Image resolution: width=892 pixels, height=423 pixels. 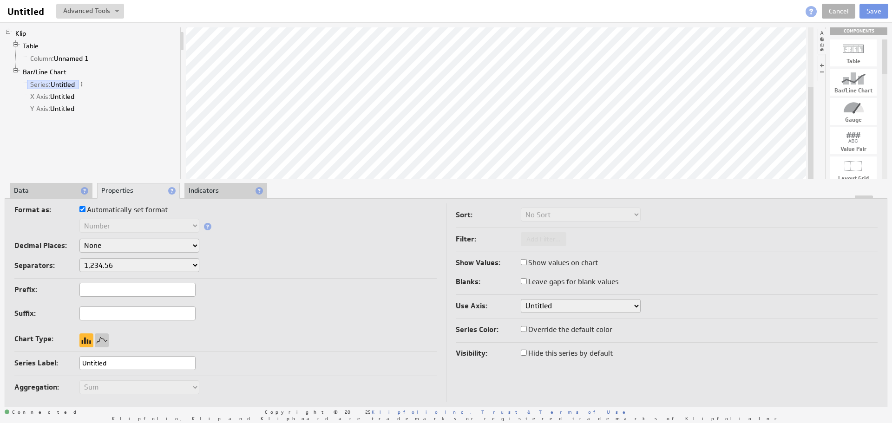 What do you see at coordinates (488, 239) in the screenshot?
I see `label: Filter:` at bounding box center [488, 239].